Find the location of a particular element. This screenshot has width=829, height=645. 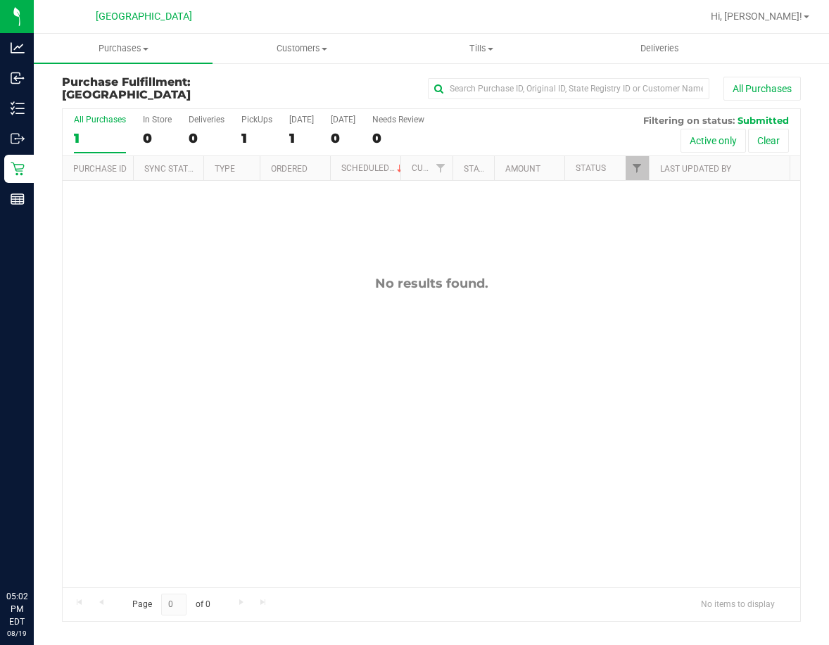

a: Deliveries is located at coordinates (660, 49).